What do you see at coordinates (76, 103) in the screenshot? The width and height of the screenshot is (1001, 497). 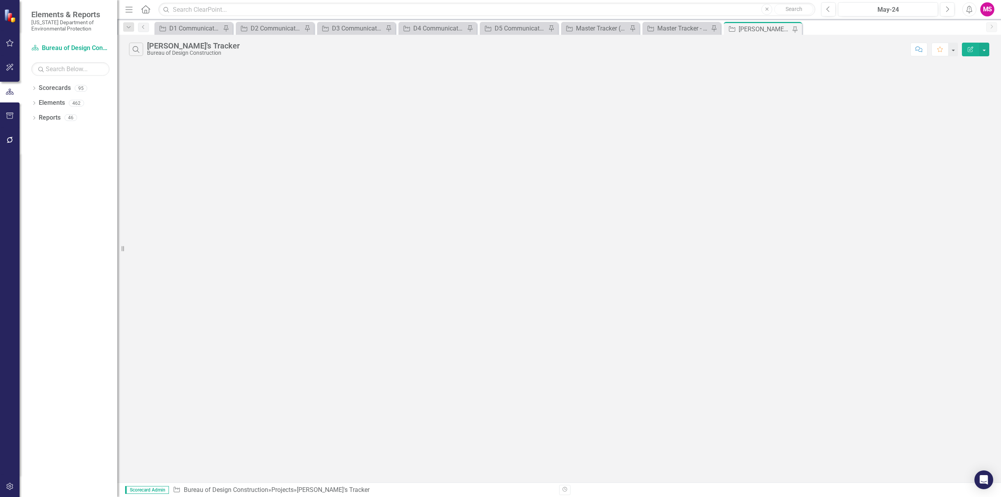 I see `div: 462` at bounding box center [76, 103].